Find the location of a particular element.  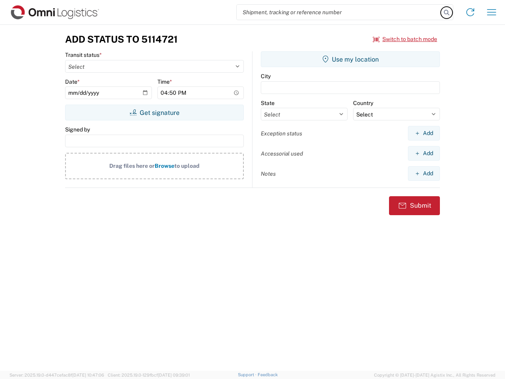

button: Submit is located at coordinates (414, 205).